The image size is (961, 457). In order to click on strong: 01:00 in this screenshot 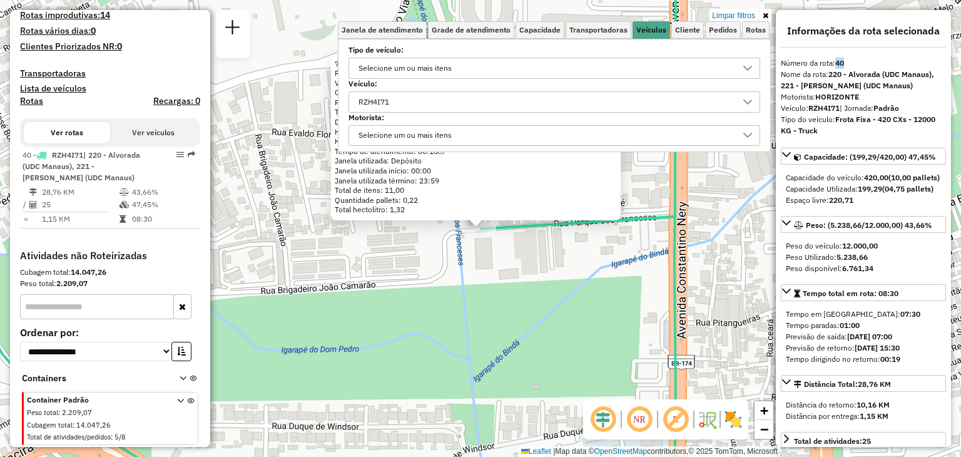, I will do `click(850, 325)`.